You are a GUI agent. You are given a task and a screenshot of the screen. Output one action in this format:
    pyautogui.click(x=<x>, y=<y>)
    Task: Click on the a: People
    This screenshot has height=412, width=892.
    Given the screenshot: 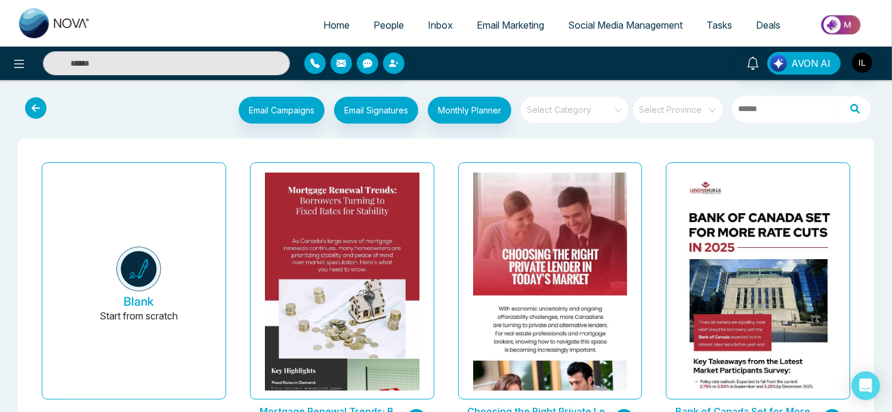 What is the action you would take?
    pyautogui.click(x=388, y=25)
    